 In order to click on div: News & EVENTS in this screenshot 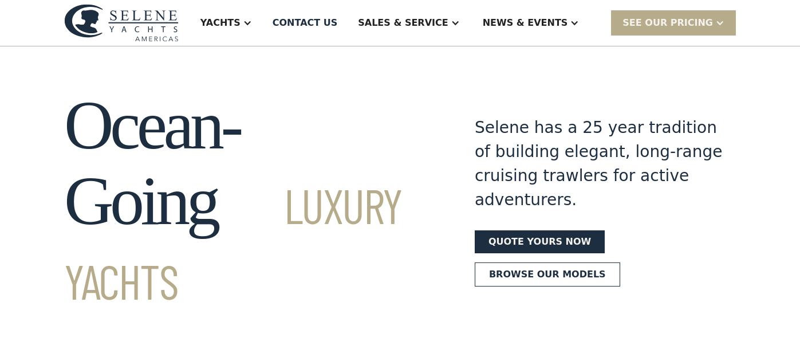, I will do `click(525, 23)`.